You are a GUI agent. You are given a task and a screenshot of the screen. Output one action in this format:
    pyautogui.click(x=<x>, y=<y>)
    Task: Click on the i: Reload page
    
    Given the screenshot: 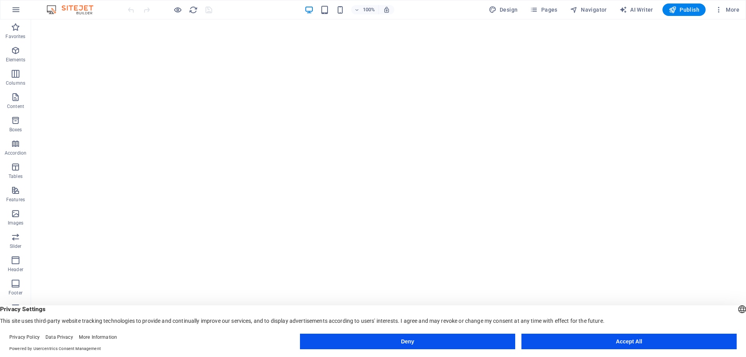 What is the action you would take?
    pyautogui.click(x=193, y=10)
    